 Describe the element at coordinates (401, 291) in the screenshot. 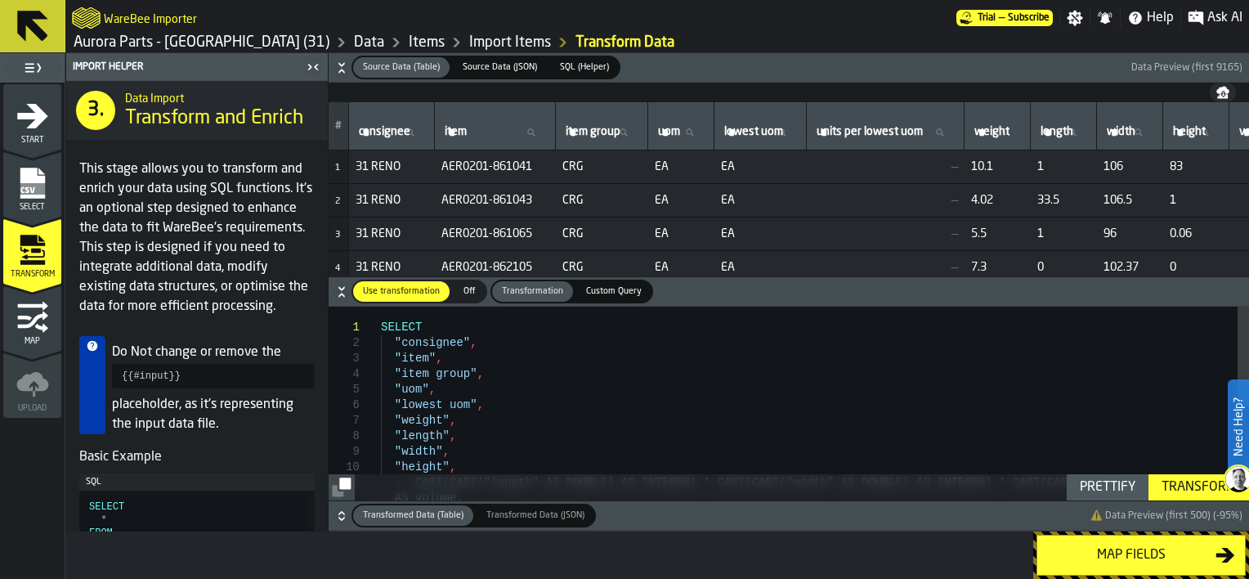

I see `span: Use transformation` at that location.